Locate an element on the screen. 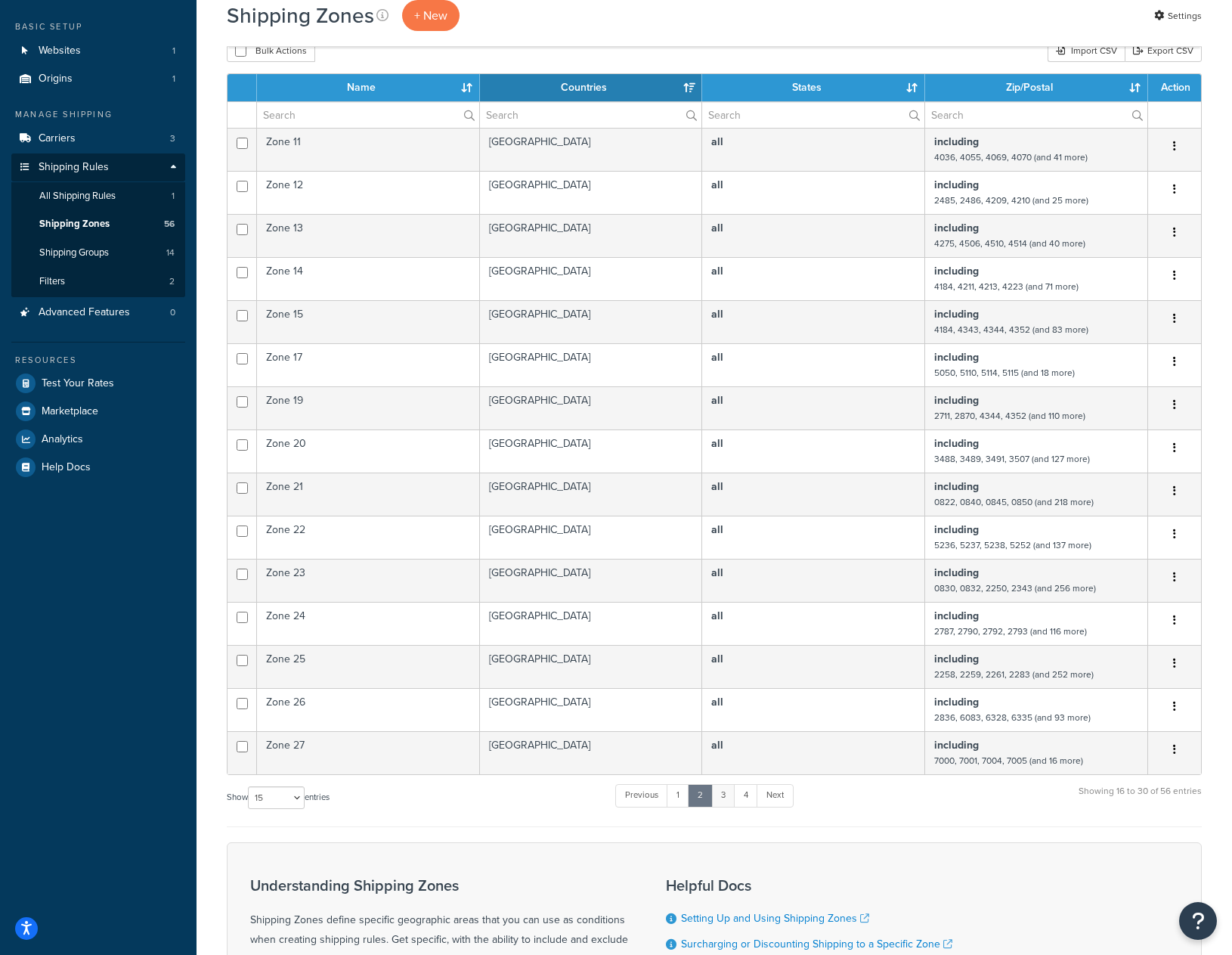  select: Showentries is located at coordinates (276, 797).